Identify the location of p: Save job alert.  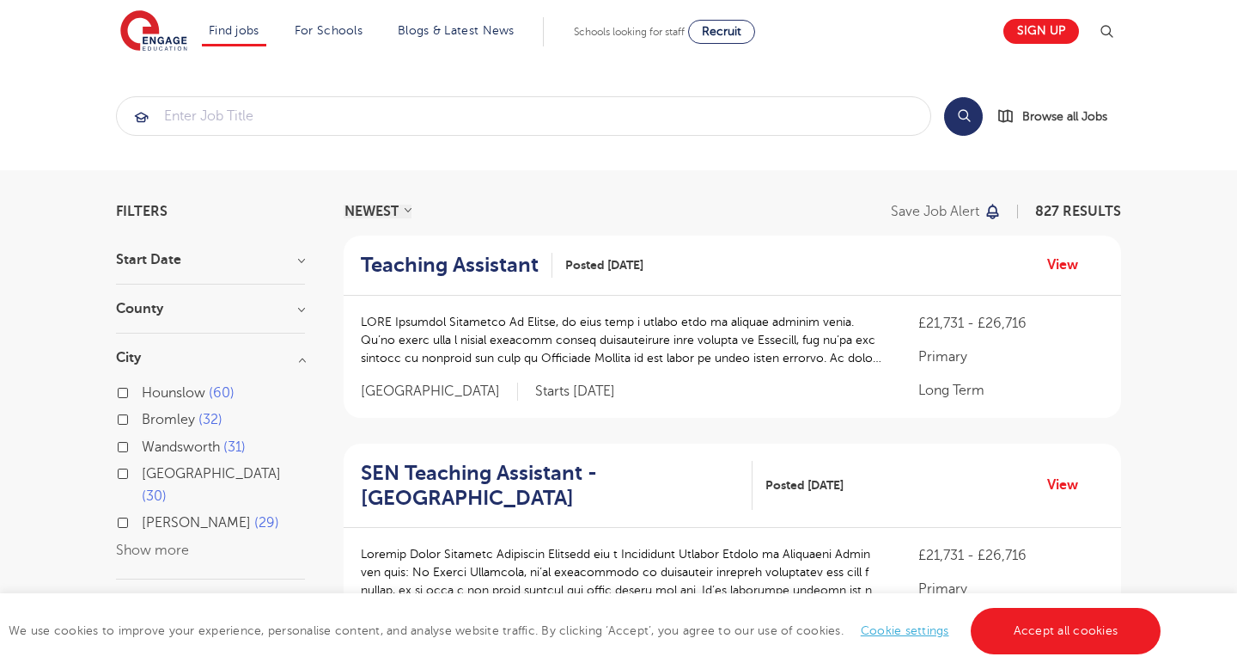
(935, 211).